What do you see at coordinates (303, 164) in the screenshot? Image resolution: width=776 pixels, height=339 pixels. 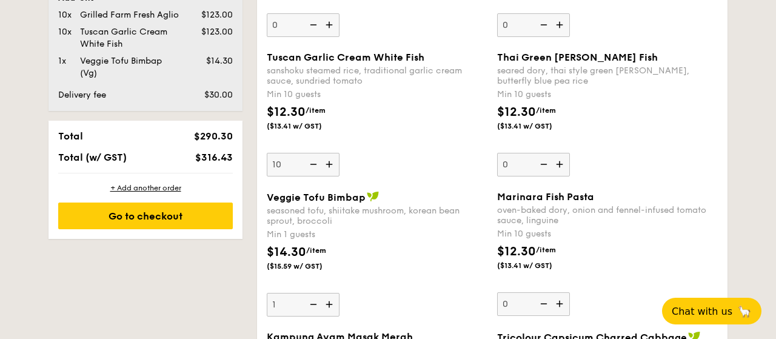 I see `input: Tuscan Garlic Cream White Fishsanshoku steamed rice, traditional garlic cream sauce, sundried tom...` at bounding box center [303, 164].